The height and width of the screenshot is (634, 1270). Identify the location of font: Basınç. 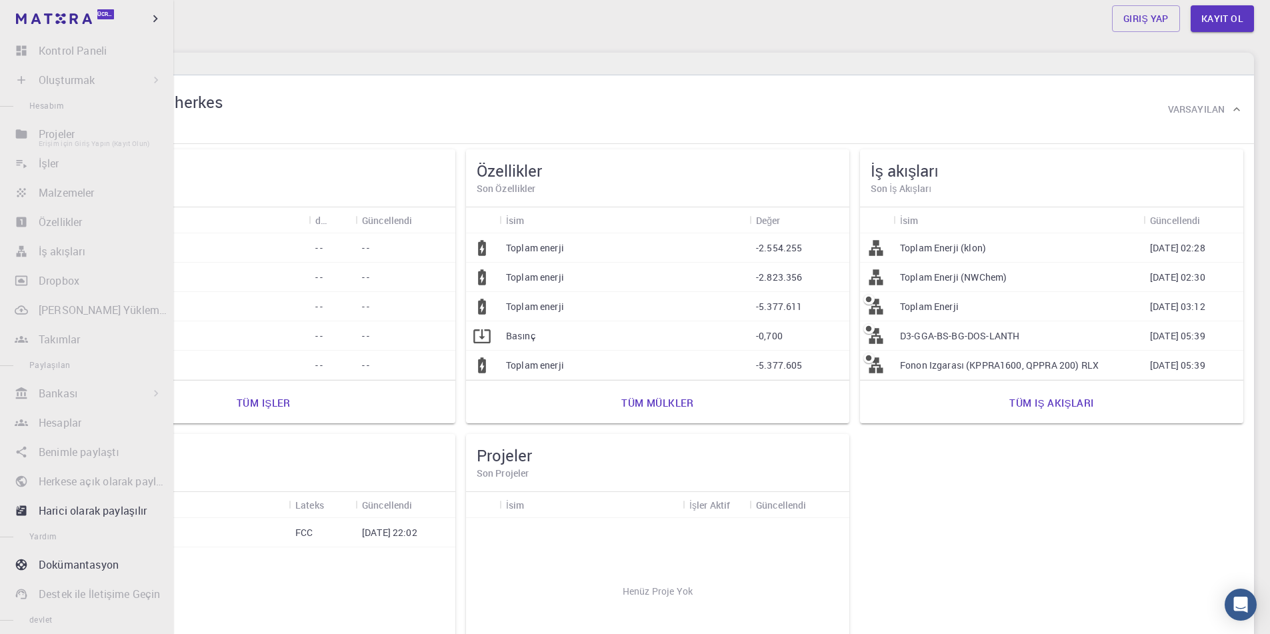
(521, 335).